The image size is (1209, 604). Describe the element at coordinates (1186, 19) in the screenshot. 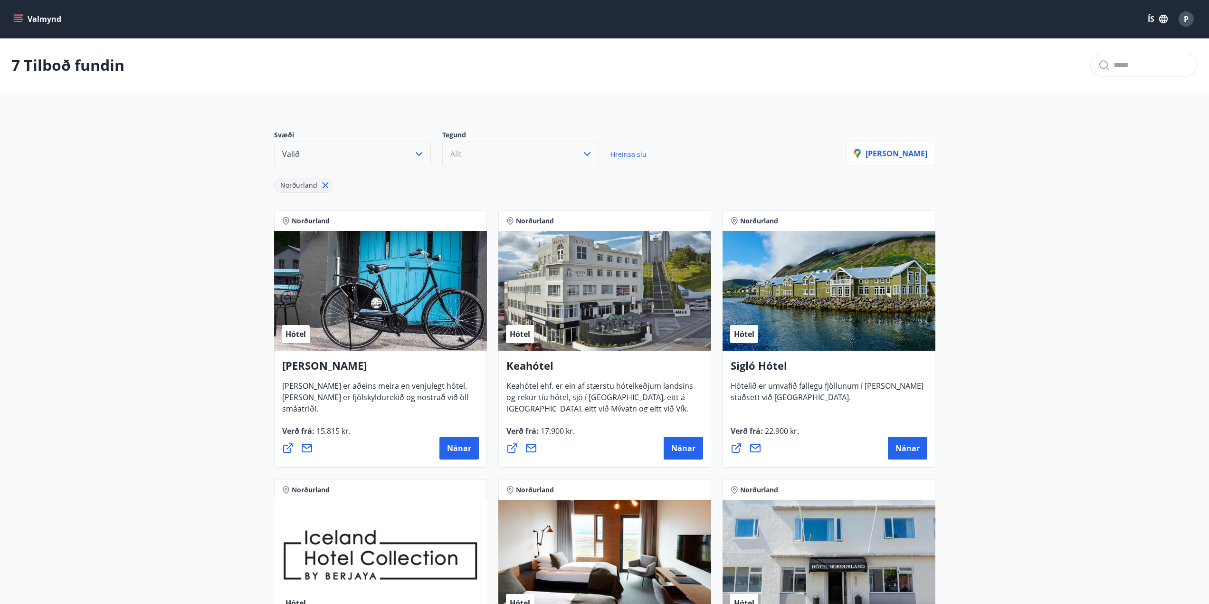

I see `button: P` at that location.